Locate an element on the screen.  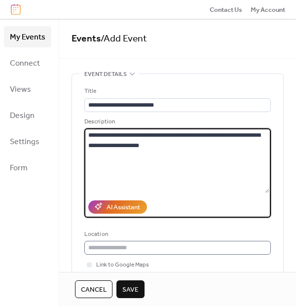
span: My Account is located at coordinates (268, 10).